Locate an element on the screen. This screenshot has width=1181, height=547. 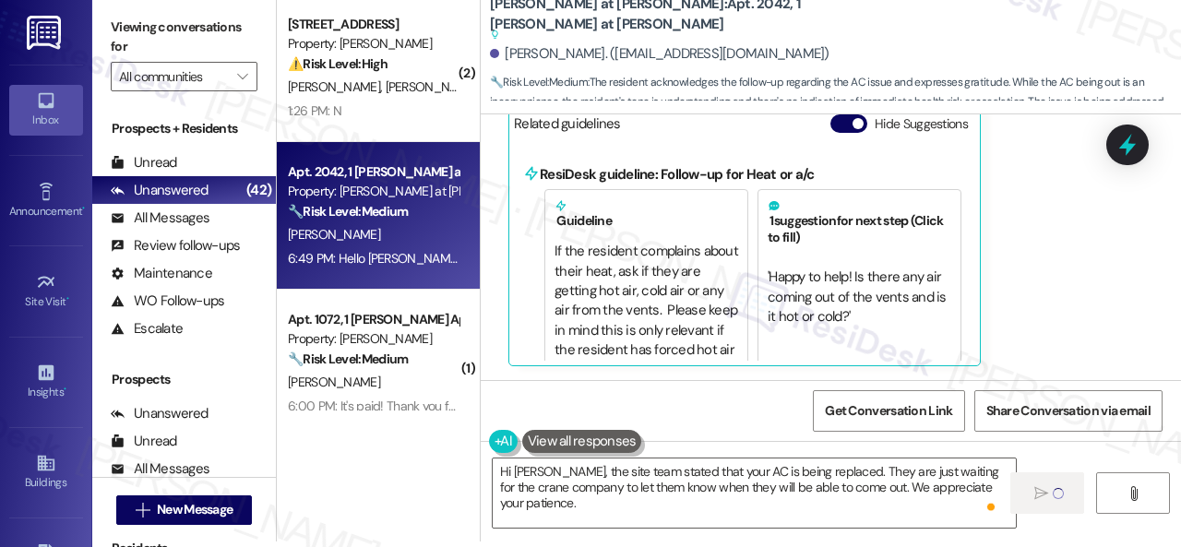
button: Get Conversation Link is located at coordinates (889, 411).